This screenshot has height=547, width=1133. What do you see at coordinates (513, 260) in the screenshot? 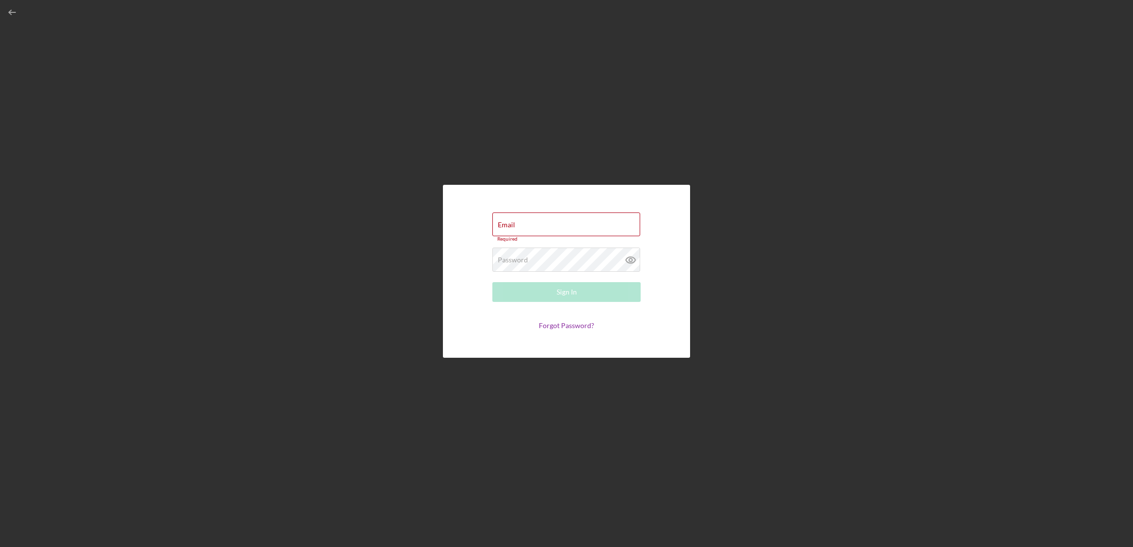
I see `label: Password` at bounding box center [513, 260].